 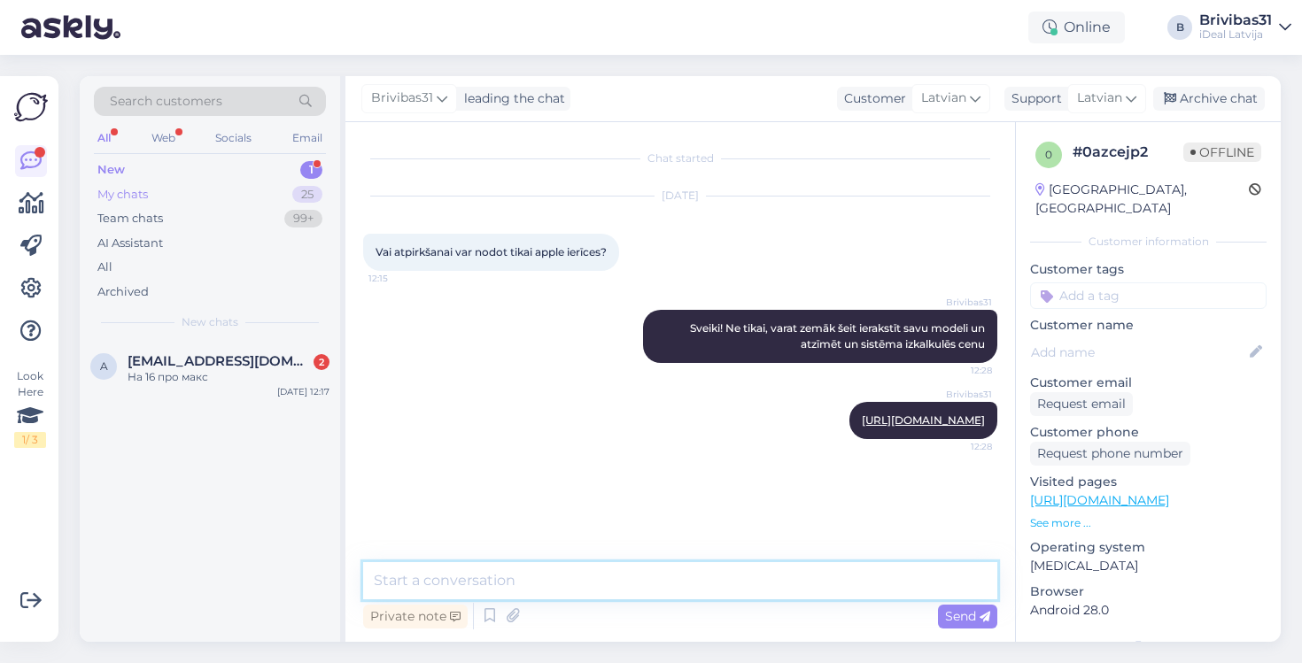 What do you see at coordinates (1148, 523) in the screenshot?
I see `p: See more ...` at bounding box center [1148, 523].